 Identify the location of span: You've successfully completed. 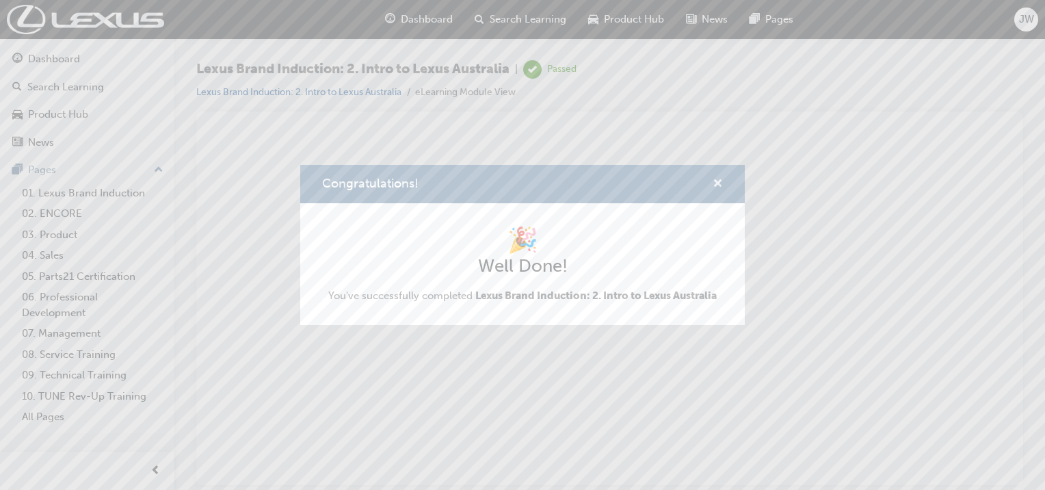
(522, 295).